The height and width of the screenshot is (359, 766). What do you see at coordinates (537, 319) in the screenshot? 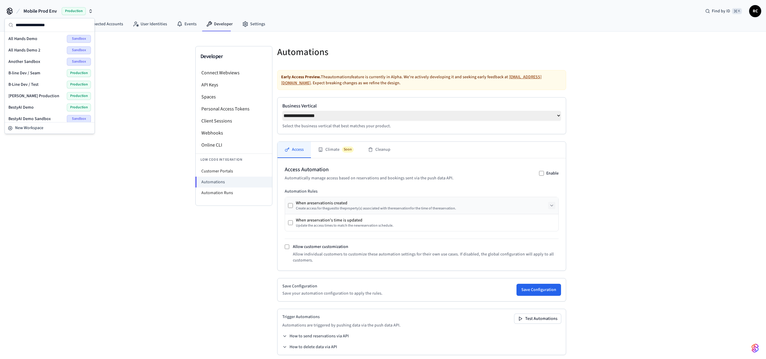
I see `button: Test Automations` at bounding box center [537, 319].